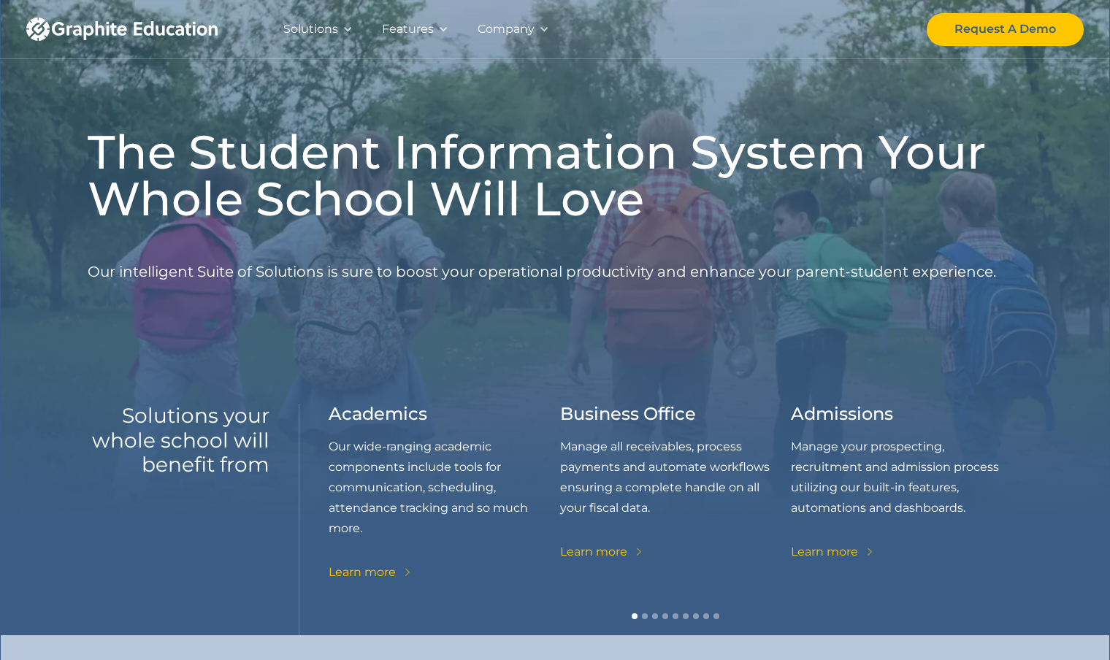 The height and width of the screenshot is (660, 1110). What do you see at coordinates (371, 573) in the screenshot?
I see `a: Learn more` at bounding box center [371, 573].